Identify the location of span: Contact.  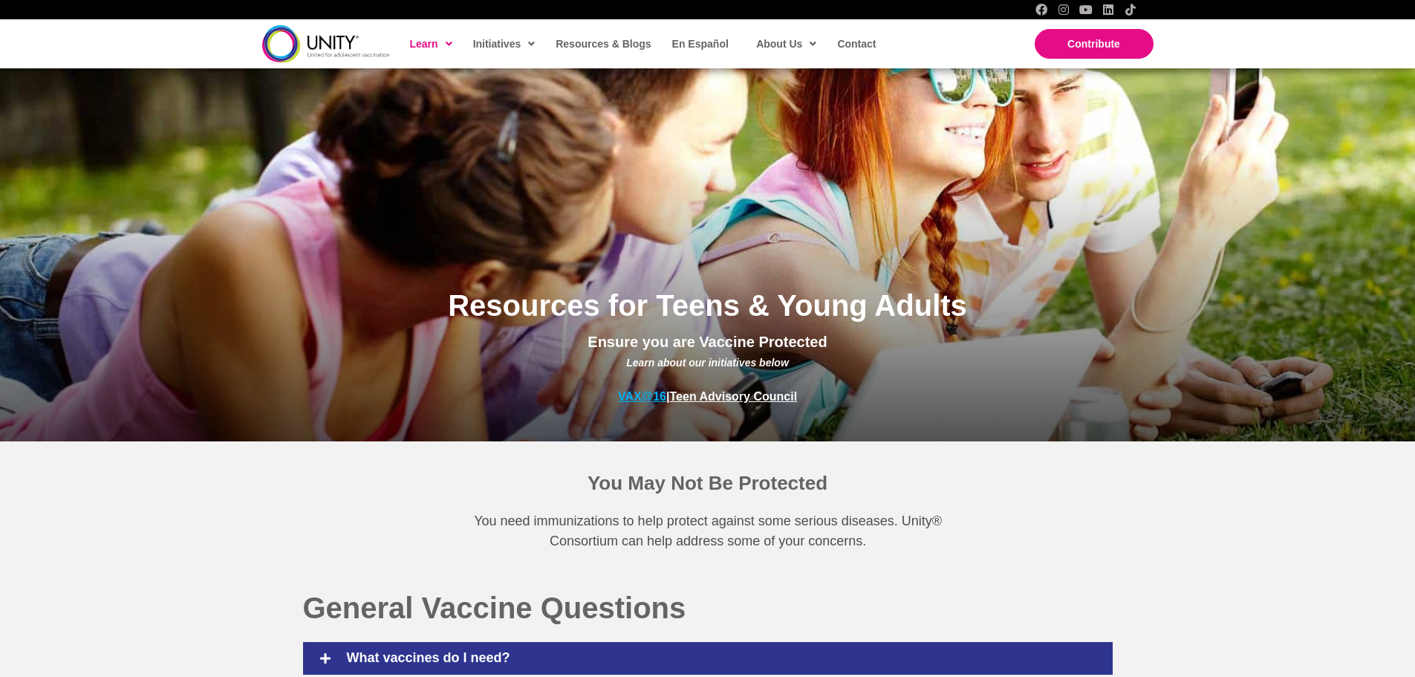
(857, 44).